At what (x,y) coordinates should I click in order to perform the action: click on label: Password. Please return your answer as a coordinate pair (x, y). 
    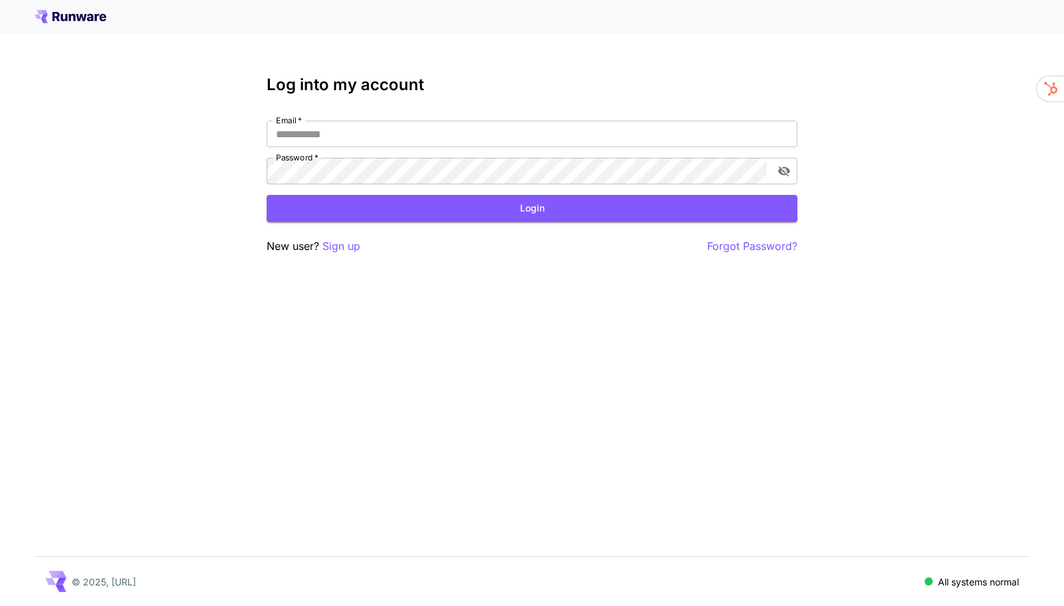
    Looking at the image, I should click on (297, 157).